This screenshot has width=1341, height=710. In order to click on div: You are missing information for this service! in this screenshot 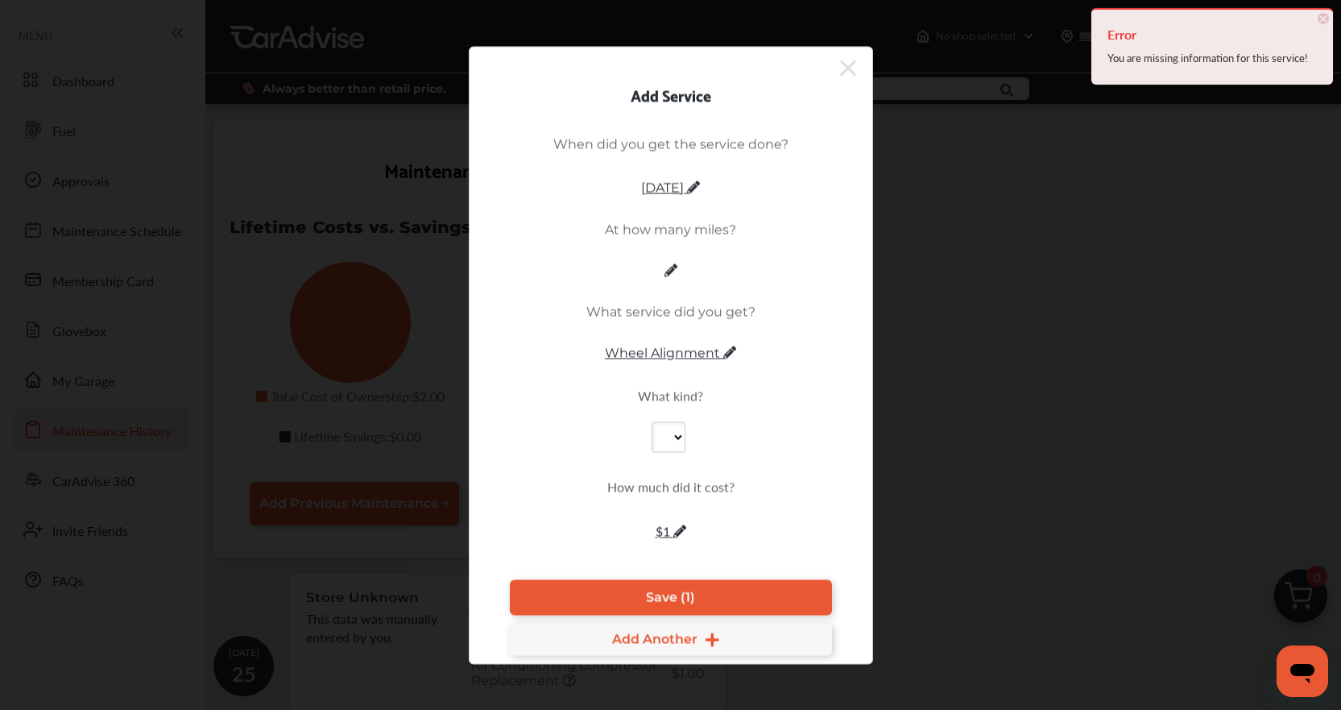, I will do `click(1212, 58)`.